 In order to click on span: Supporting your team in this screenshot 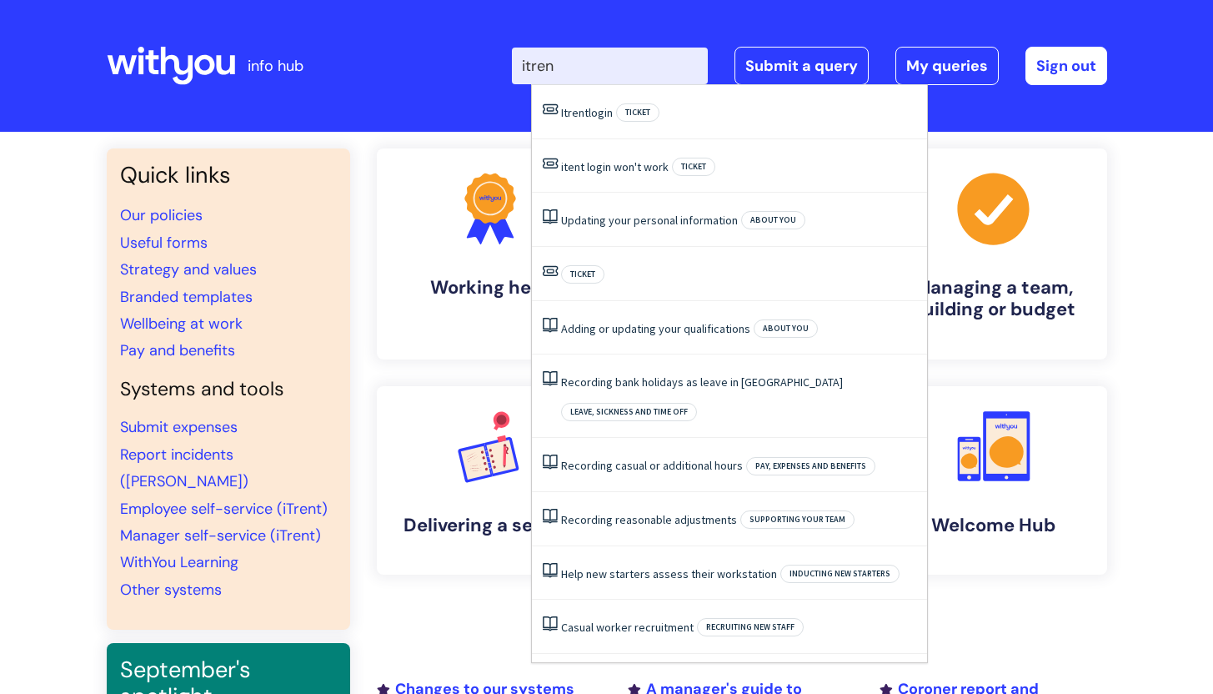, I will do `click(797, 519)`.